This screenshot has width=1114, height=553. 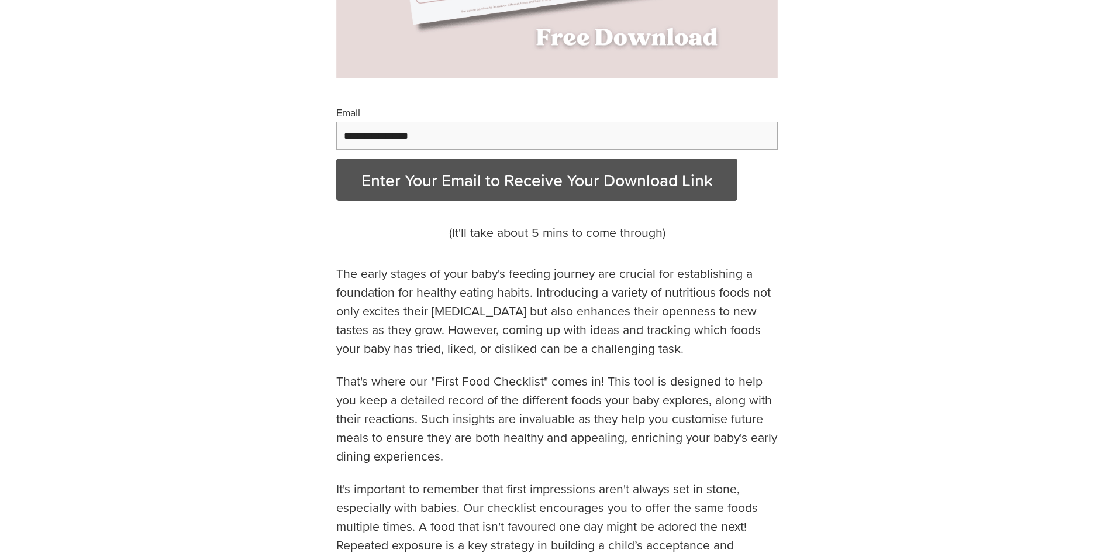 What do you see at coordinates (557, 113) in the screenshot?
I see `label: Email` at bounding box center [557, 113].